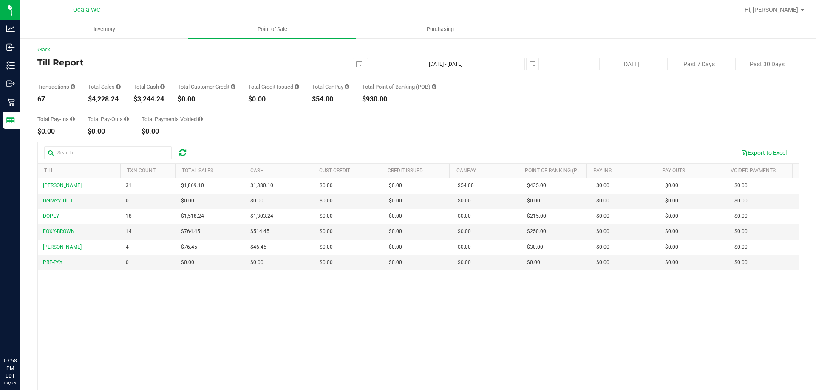 The height and width of the screenshot is (390, 816). What do you see at coordinates (11, 47) in the screenshot?
I see `inline-svg: Inbound` at bounding box center [11, 47].